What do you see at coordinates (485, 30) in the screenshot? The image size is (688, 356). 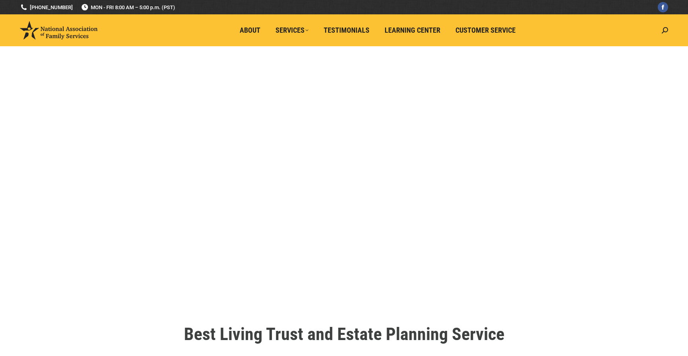 I see `a: Customer Service` at bounding box center [485, 30].